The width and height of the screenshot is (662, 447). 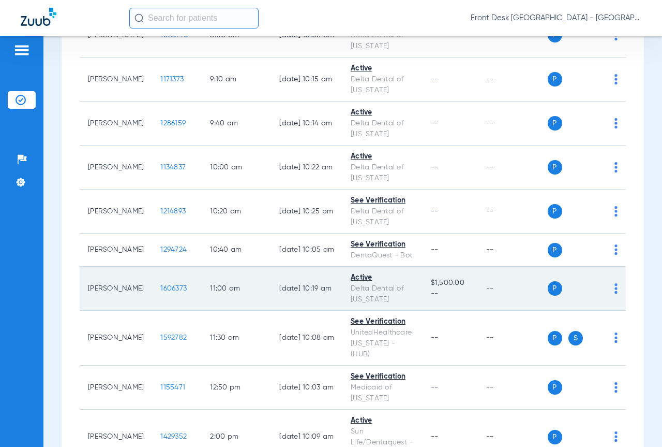 What do you see at coordinates (173, 436) in the screenshot?
I see `span: 1429352` at bounding box center [173, 436].